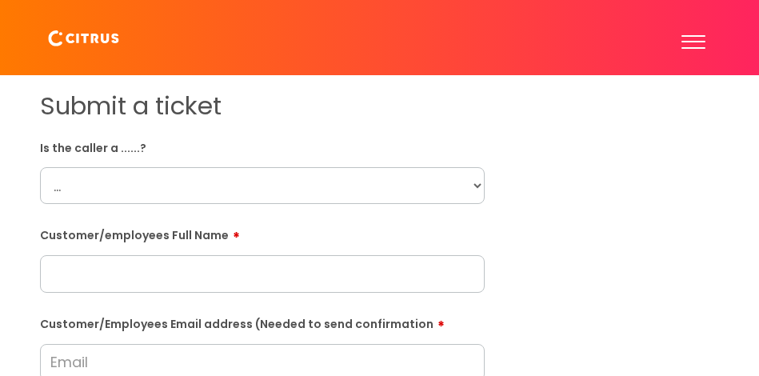 Image resolution: width=759 pixels, height=376 pixels. Describe the element at coordinates (262, 321) in the screenshot. I see `label: Customer/Employees Email address (Needed to send confirmation` at that location.